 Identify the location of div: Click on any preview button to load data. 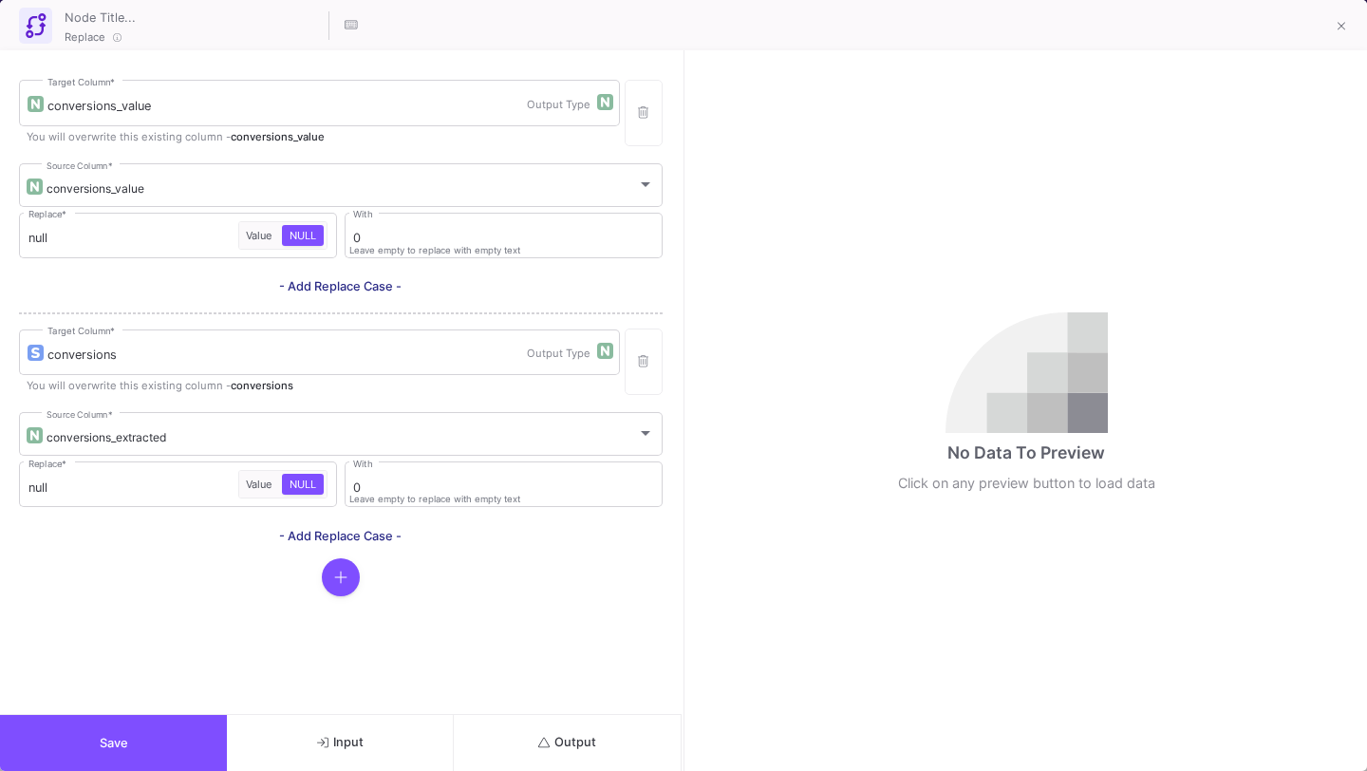
(1026, 483).